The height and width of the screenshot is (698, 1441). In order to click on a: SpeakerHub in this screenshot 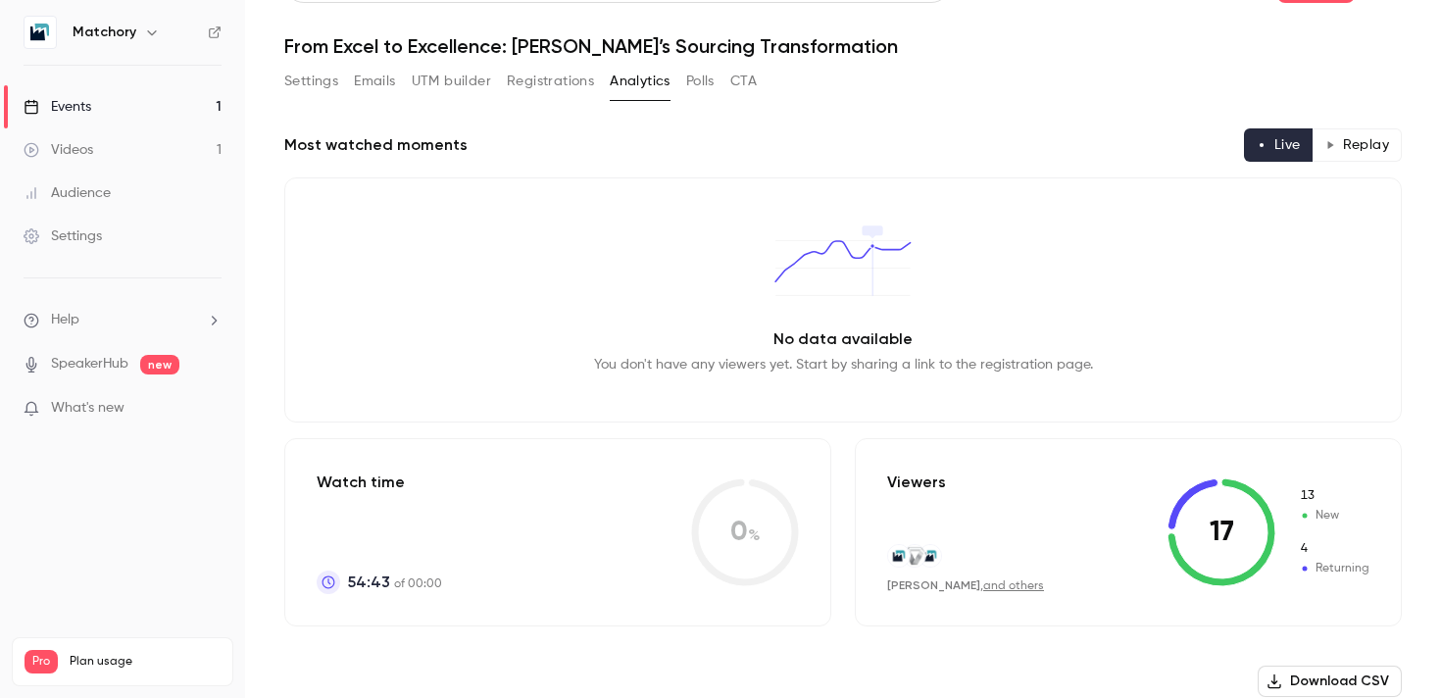, I will do `click(89, 364)`.